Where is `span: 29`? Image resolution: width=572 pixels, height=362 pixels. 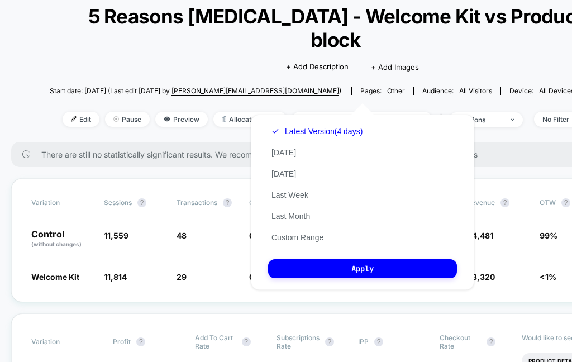 span: 29 is located at coordinates (182, 277).